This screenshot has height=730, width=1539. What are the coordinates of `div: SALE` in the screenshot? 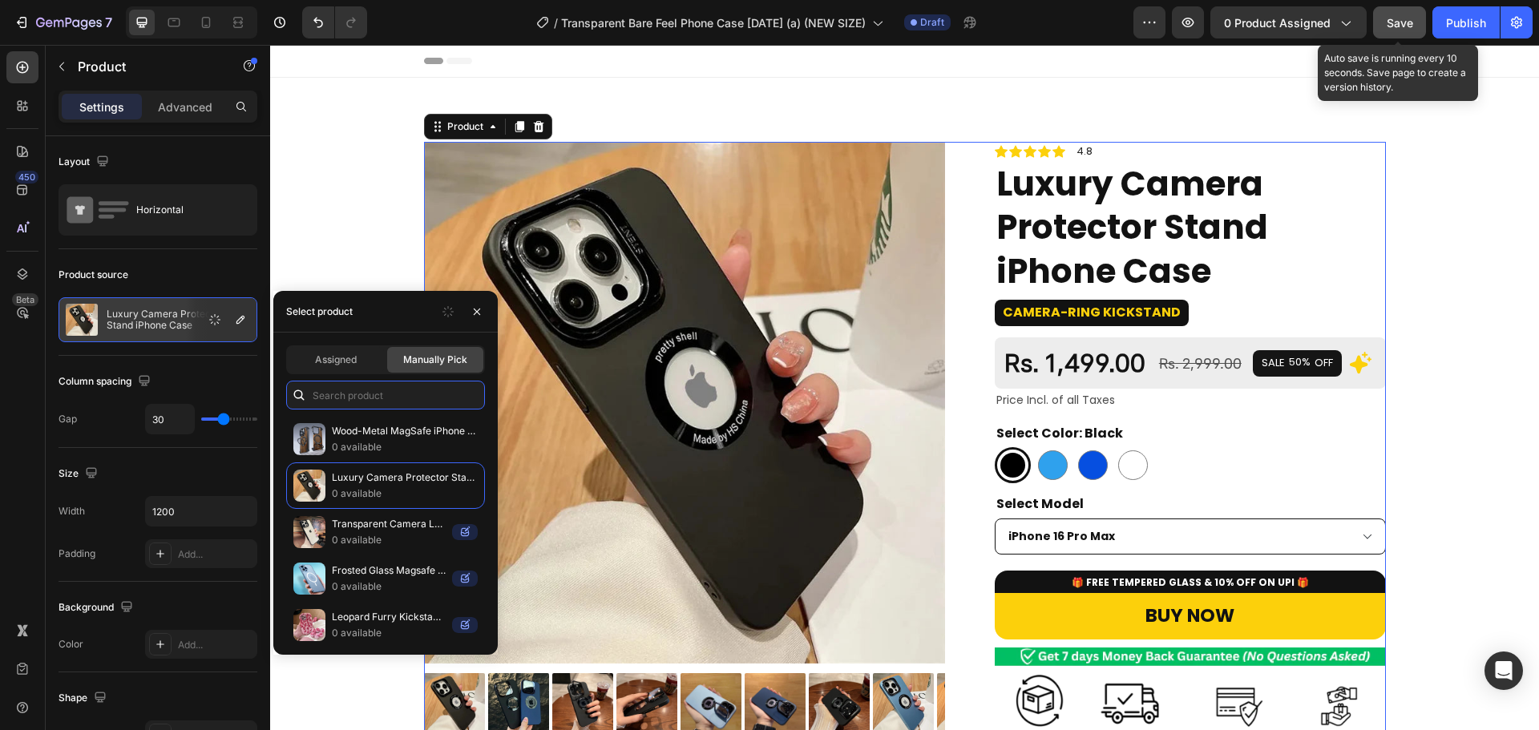 It's located at (1003, 318).